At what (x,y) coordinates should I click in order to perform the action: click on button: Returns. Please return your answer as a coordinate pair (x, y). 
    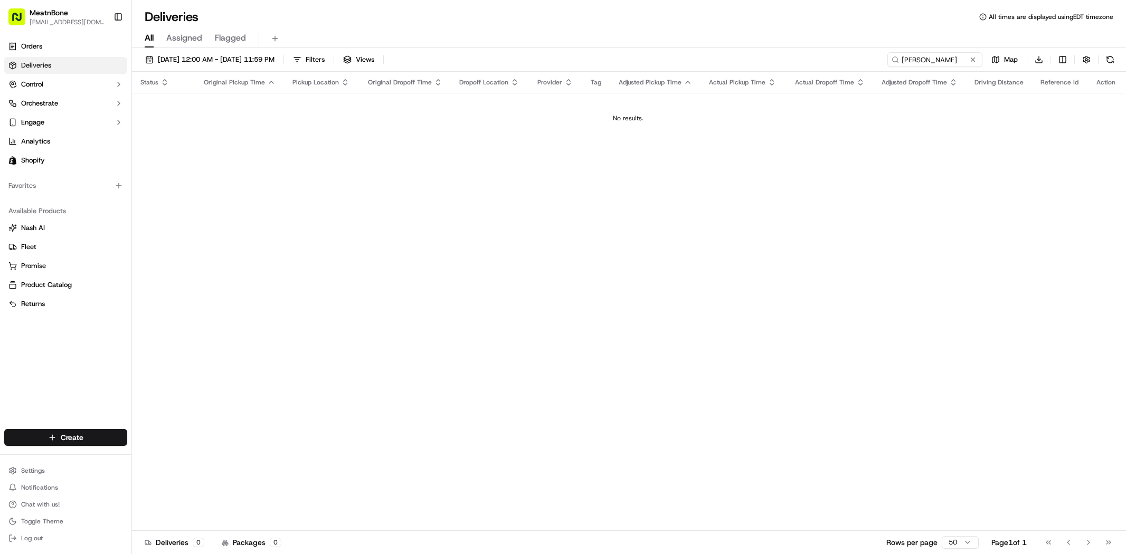
    Looking at the image, I should click on (65, 304).